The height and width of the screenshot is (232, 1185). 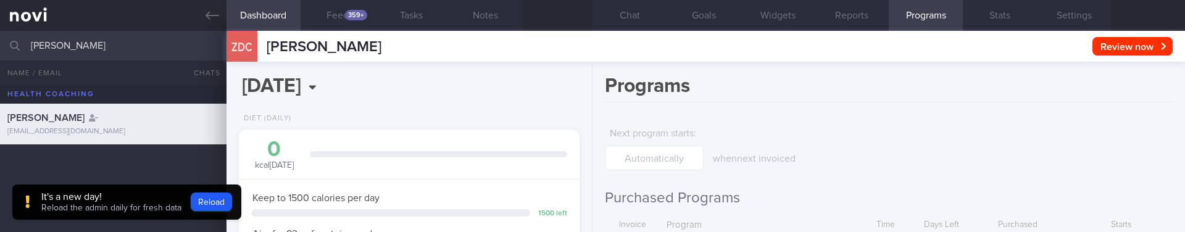 I want to click on div: ZDC, so click(x=242, y=47).